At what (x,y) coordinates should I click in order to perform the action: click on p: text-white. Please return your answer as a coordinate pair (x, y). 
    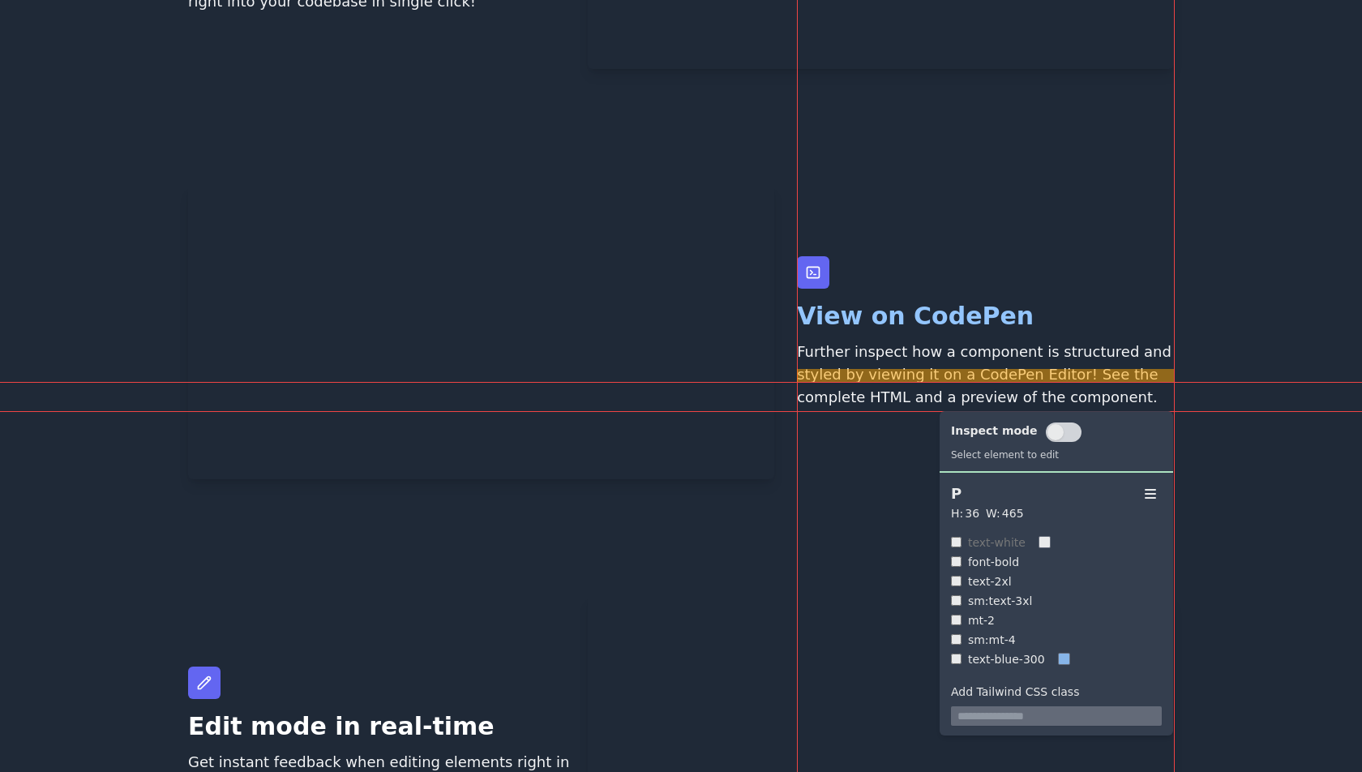
    Looking at the image, I should click on (996, 542).